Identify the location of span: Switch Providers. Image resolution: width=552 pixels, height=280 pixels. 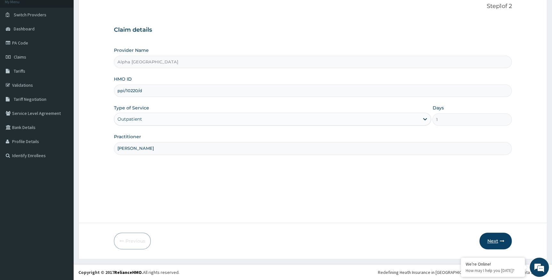
(30, 15).